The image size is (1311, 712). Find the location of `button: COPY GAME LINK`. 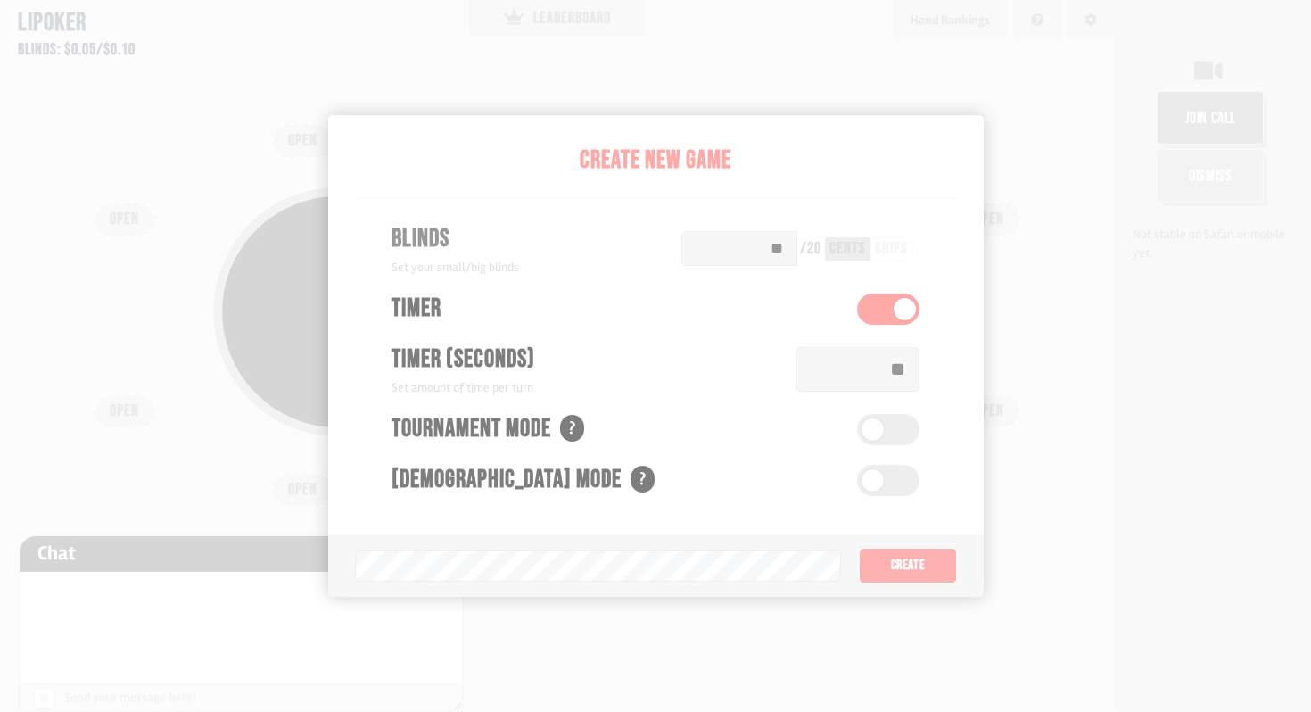

button: COPY GAME LINK is located at coordinates (556, 311).